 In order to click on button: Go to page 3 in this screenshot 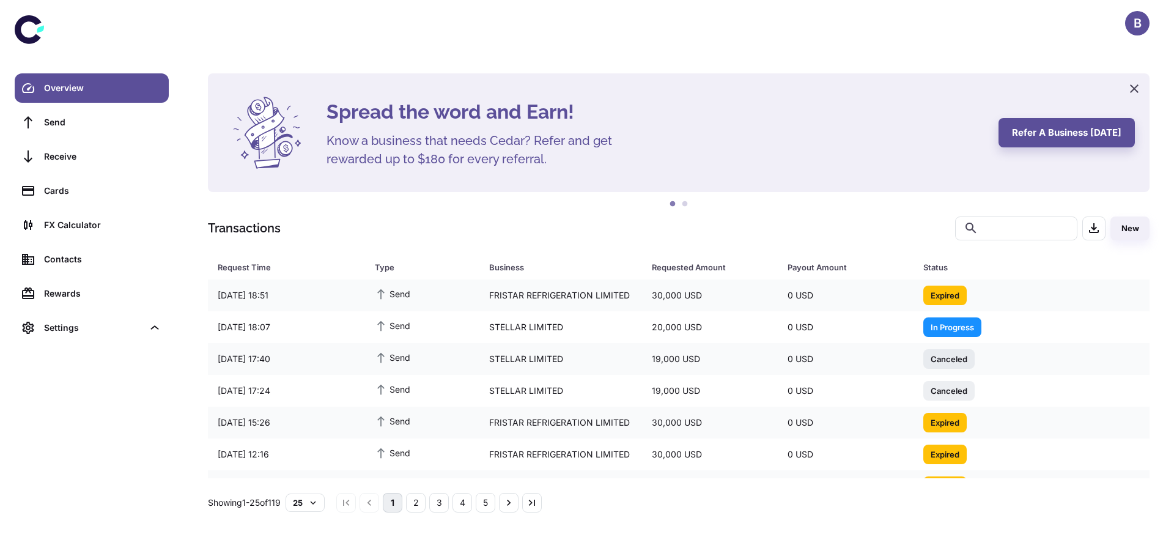, I will do `click(439, 503)`.